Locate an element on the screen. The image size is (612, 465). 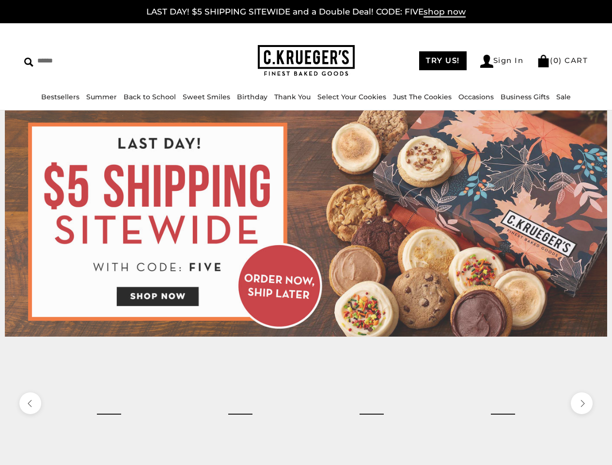
a: LAST DAY! $5 SHIPPING SITEWIDE and a Double Deal! CODE: FIVEshop now is located at coordinates (306, 12).